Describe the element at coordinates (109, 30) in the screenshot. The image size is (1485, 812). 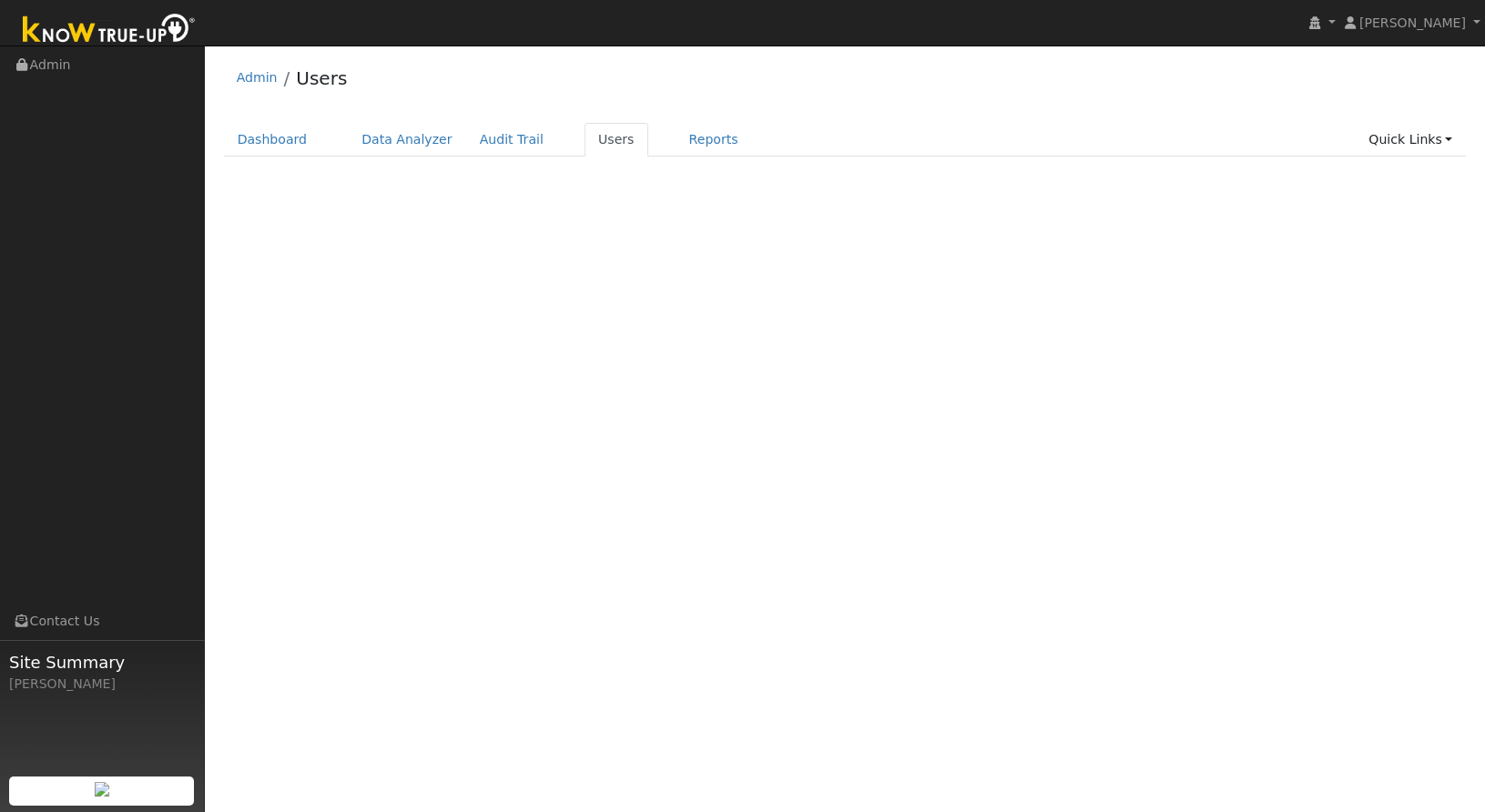
I see `img: Know True-Up` at that location.